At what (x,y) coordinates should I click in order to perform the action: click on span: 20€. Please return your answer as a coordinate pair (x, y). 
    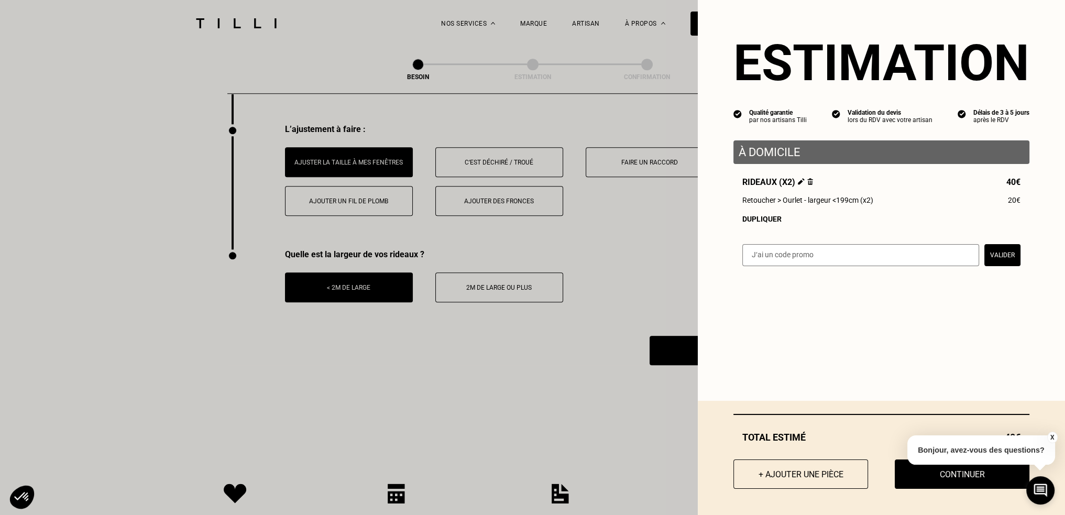
    Looking at the image, I should click on (1014, 200).